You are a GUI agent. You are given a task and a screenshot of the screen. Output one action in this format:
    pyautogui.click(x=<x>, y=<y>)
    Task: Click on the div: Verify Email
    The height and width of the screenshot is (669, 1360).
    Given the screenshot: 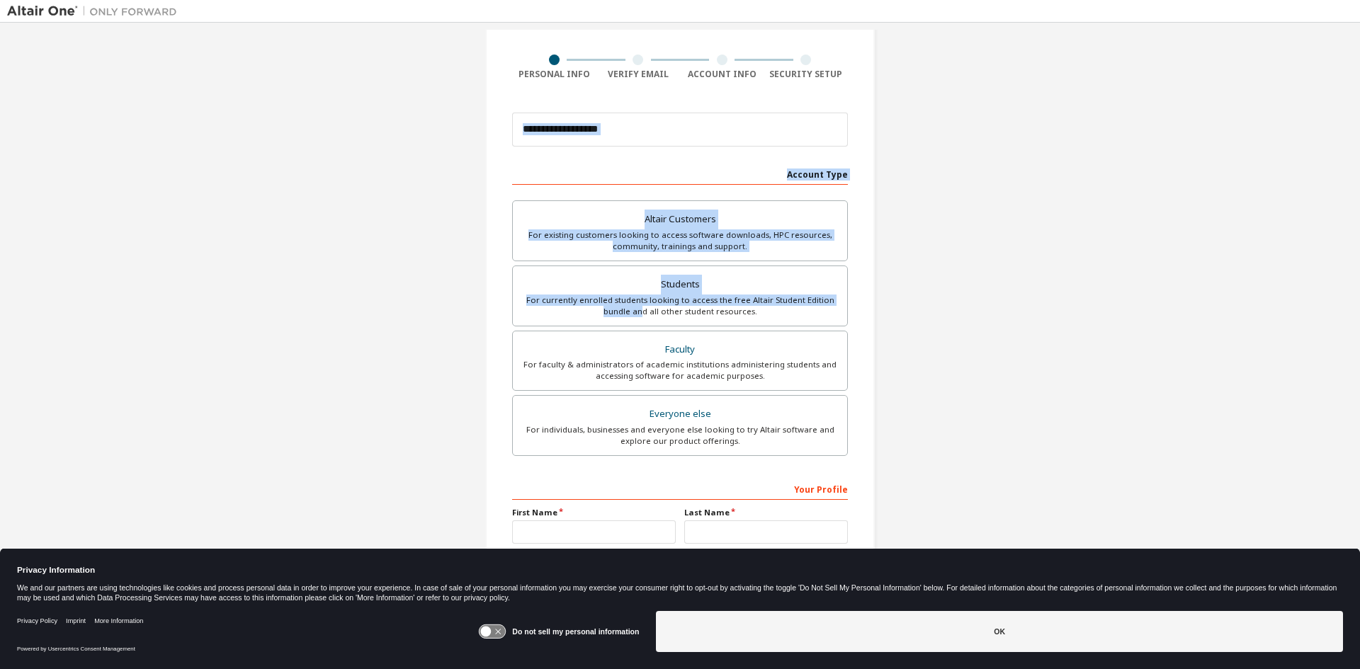 What is the action you would take?
    pyautogui.click(x=638, y=74)
    